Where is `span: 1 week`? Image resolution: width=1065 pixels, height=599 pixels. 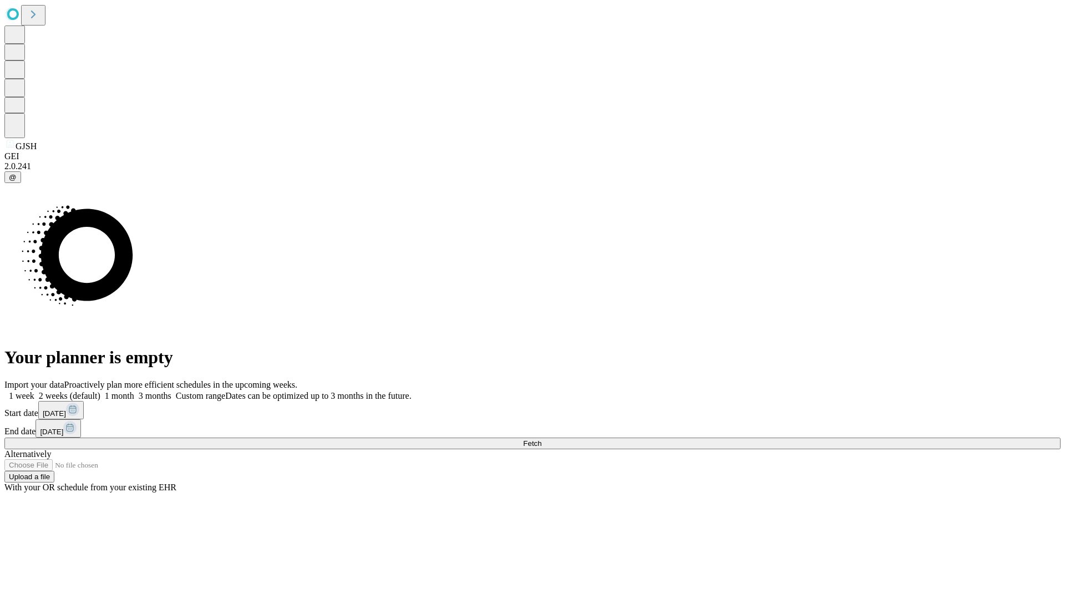 span: 1 week is located at coordinates (22, 396).